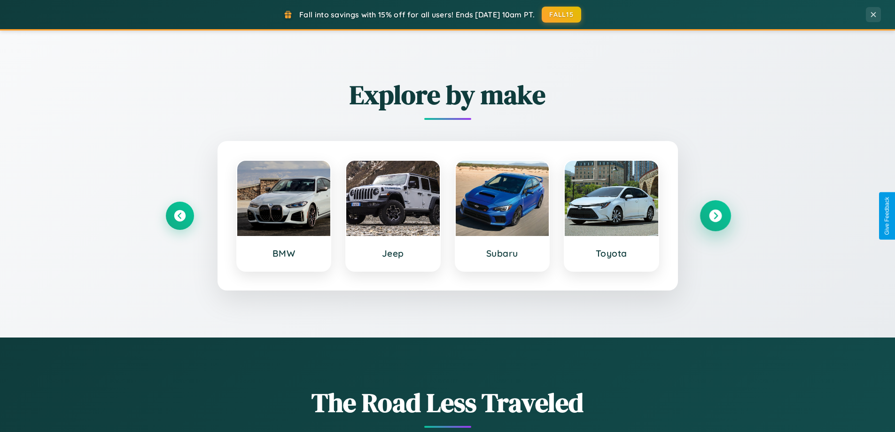  Describe the element at coordinates (561, 15) in the screenshot. I see `button: FALL15` at that location.